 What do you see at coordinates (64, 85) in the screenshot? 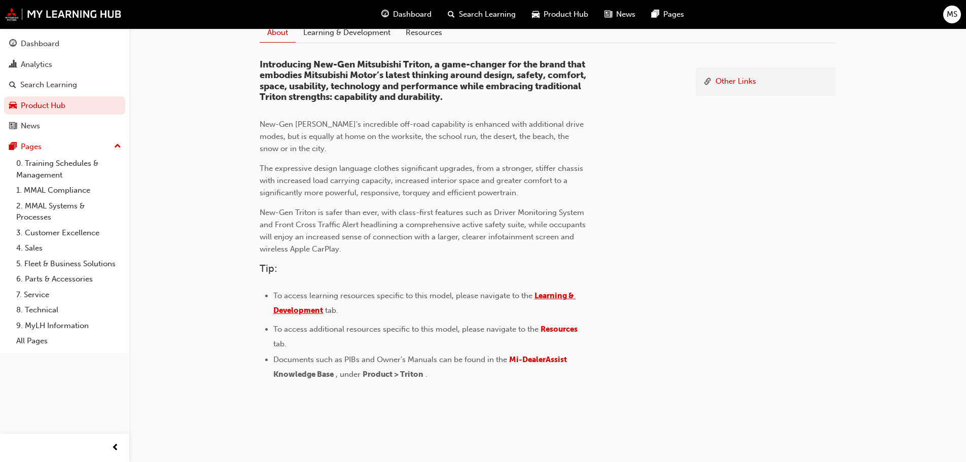
I see `button: DashboardAnalyticsSearch LearningProduct HubNews` at bounding box center [64, 85].